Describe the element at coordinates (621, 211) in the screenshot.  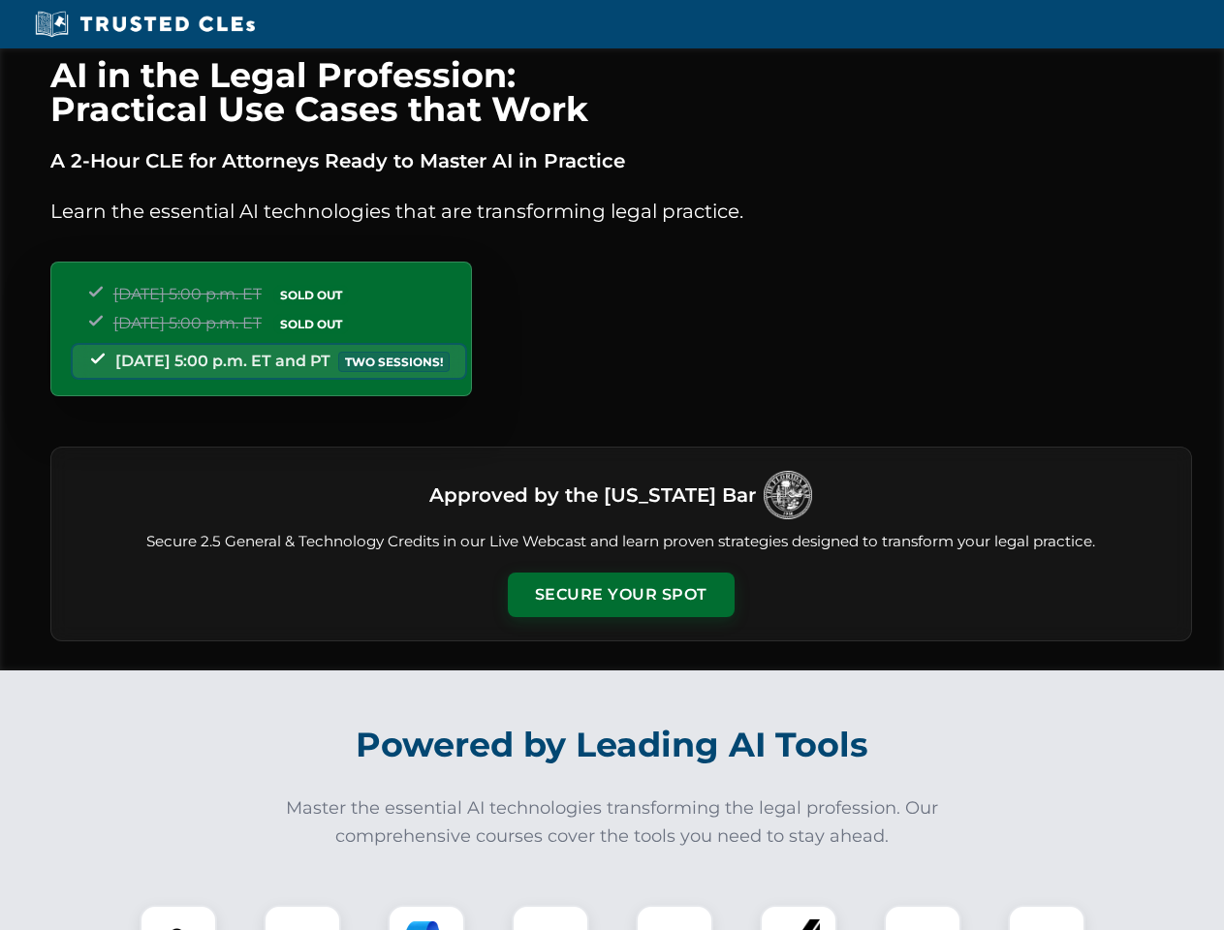
I see `p: Learn the essential AI technologies that are transforming legal practice.` at that location.